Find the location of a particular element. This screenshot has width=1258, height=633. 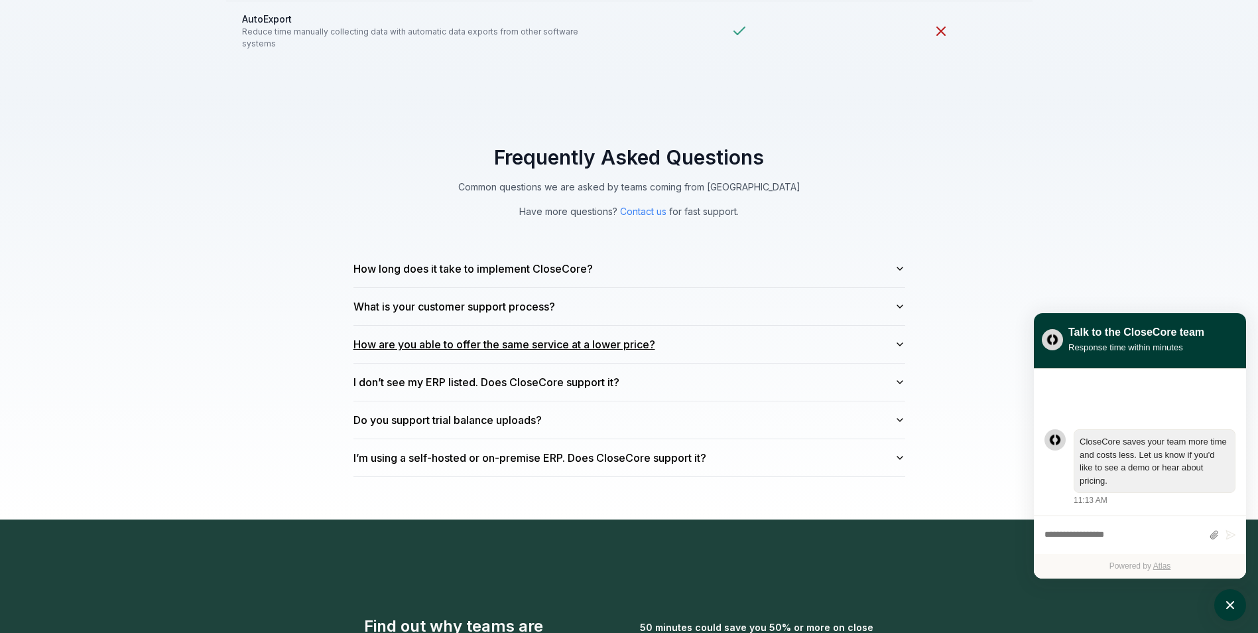

div: 11:13 AM is located at coordinates (1090, 500).